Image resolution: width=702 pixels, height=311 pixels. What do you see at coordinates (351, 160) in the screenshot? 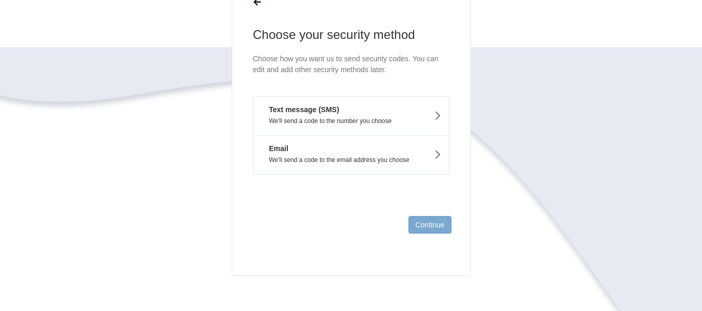
I see `p: We'll send a code to the email address you choose` at bounding box center [351, 160].